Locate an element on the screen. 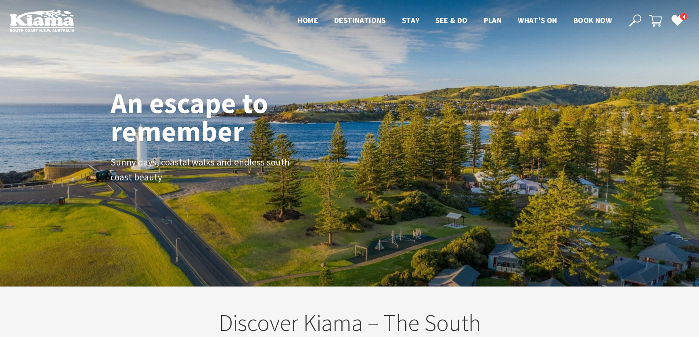 The width and height of the screenshot is (699, 337). span: 4 is located at coordinates (684, 17).